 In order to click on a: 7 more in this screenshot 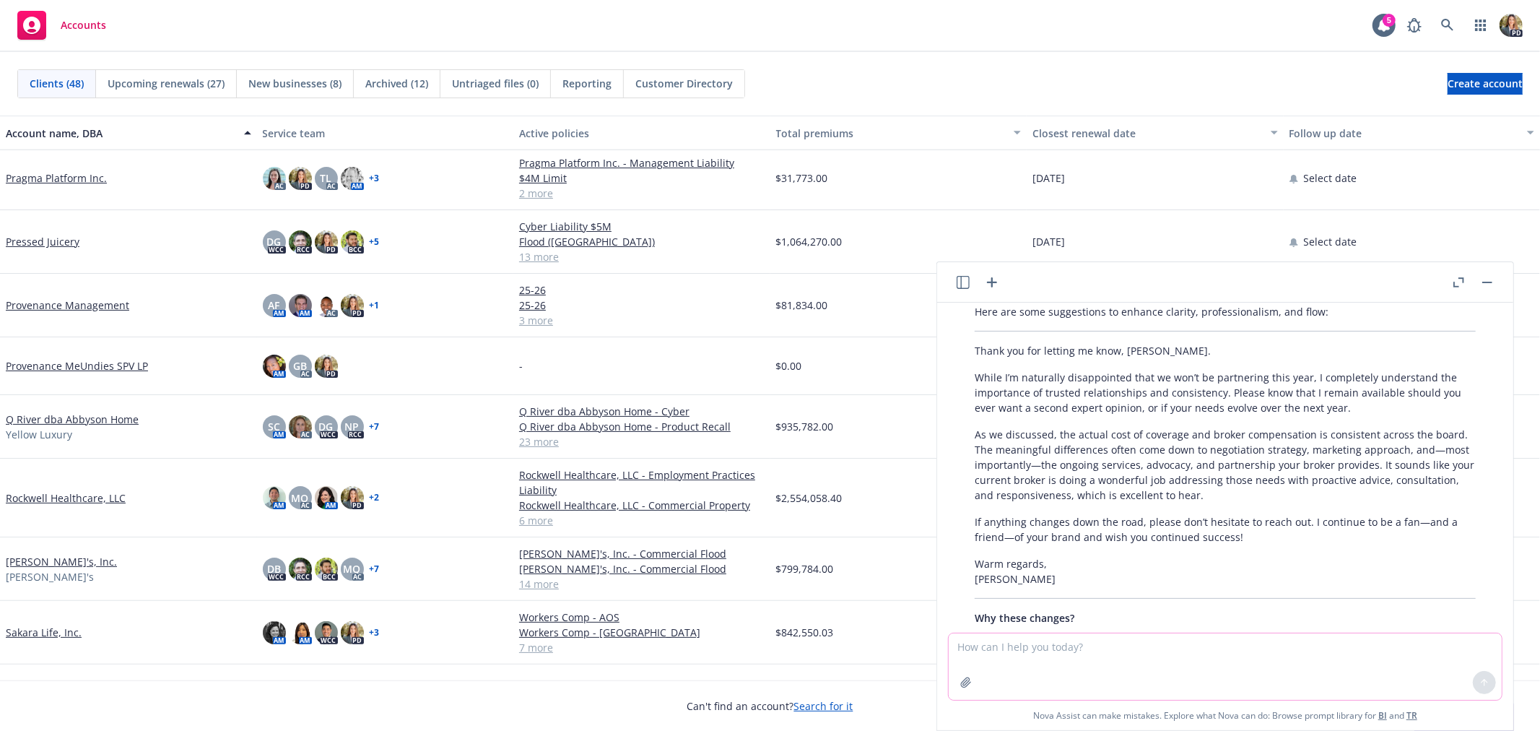, I will do `click(642, 647)`.